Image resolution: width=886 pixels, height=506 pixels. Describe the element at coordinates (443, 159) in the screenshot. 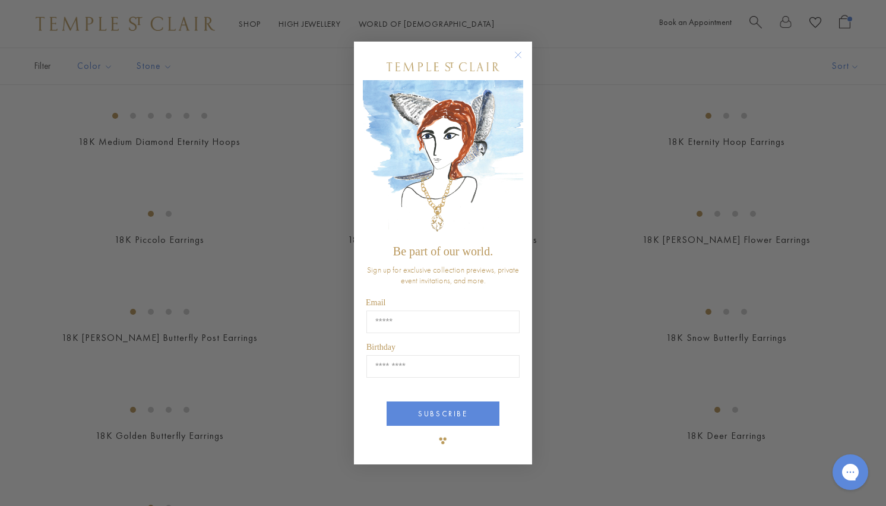

I see `img: c4a9eb12-d91a-4d4a-8ee0-386386f4f338.jpeg` at that location.